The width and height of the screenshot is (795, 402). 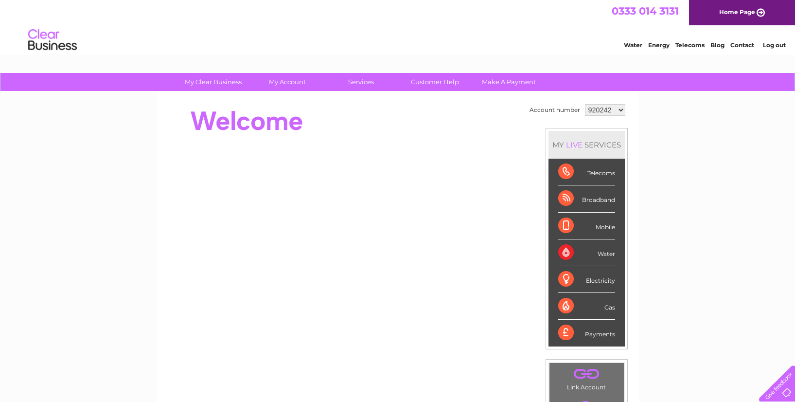 I want to click on a: Customer Help, so click(x=435, y=82).